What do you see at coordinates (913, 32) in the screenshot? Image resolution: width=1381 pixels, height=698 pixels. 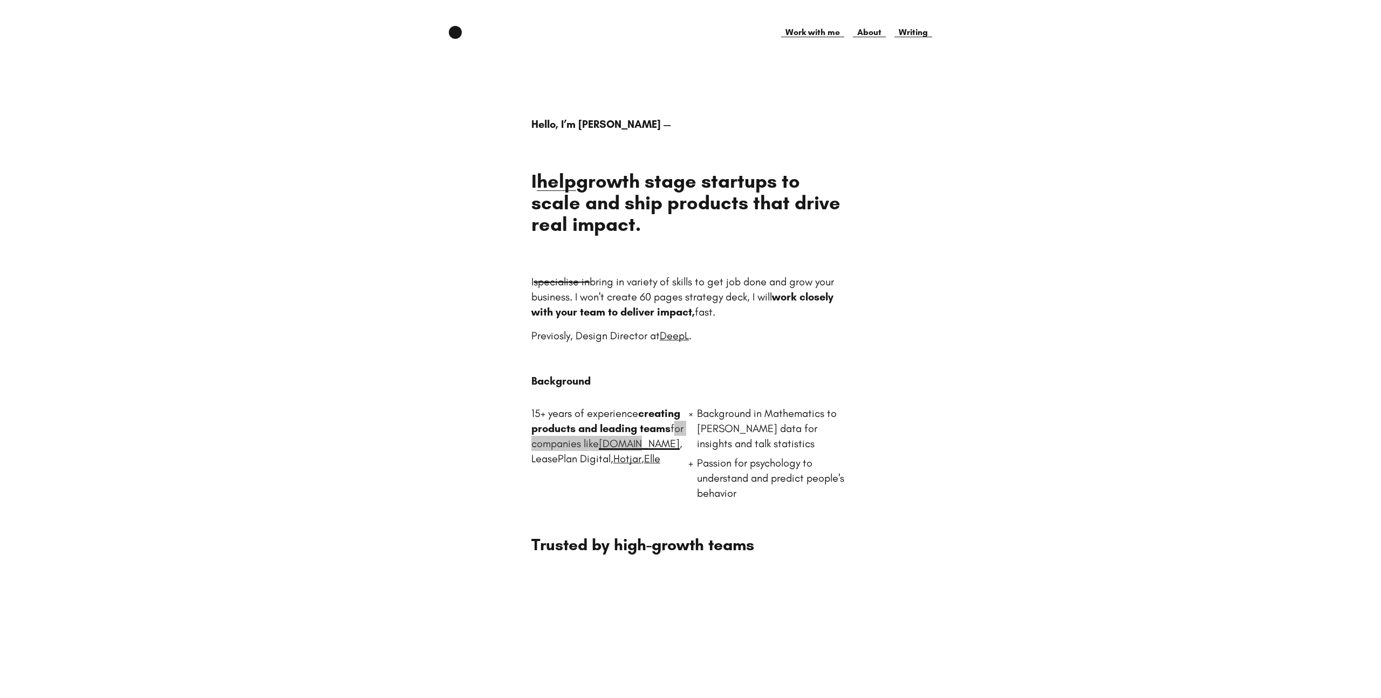 I see `a: Writing` at bounding box center [913, 32].